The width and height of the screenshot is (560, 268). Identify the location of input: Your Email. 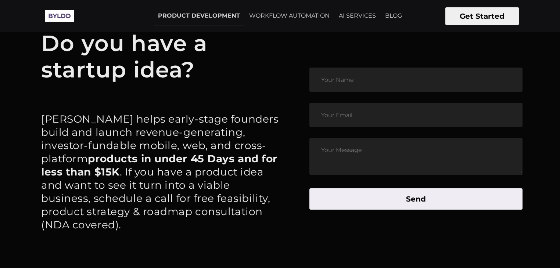
(416, 115).